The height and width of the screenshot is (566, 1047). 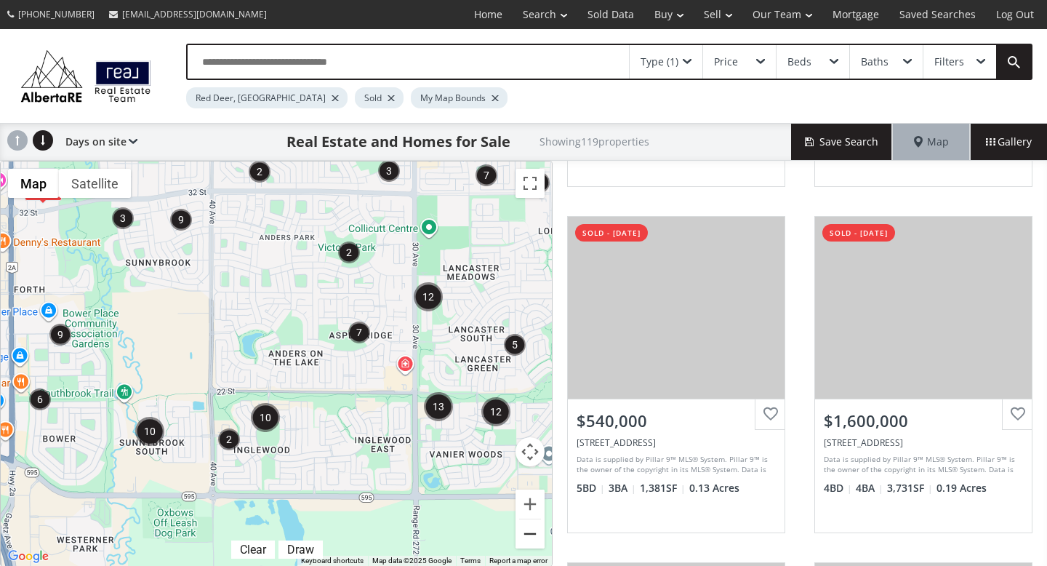 I want to click on span: 0.13 Acres, so click(x=714, y=488).